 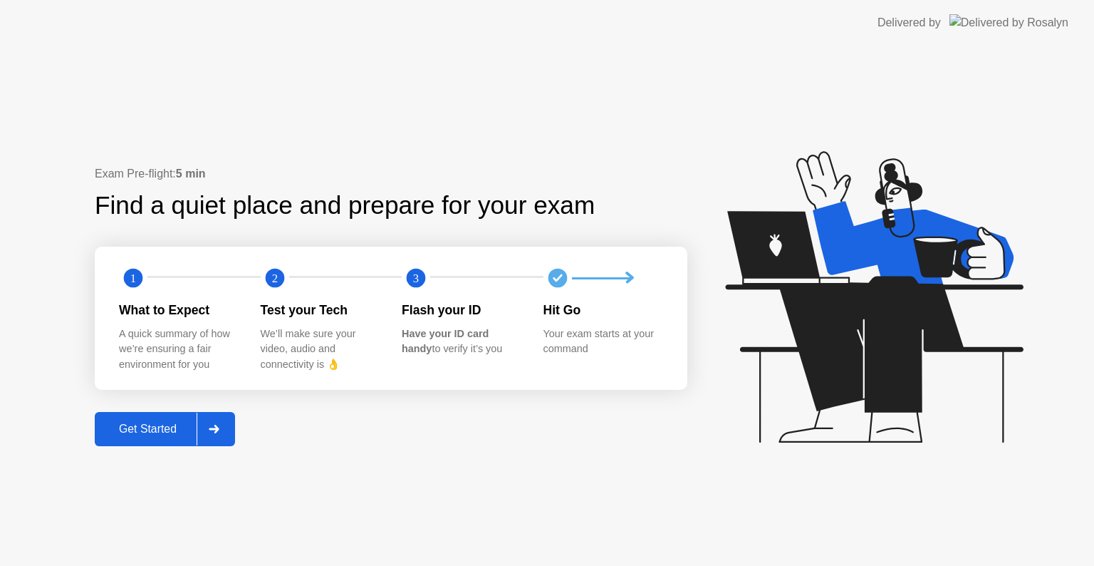 What do you see at coordinates (320, 349) in the screenshot?
I see `div: We’ll make sure your video, audio and connectivity is 👌` at bounding box center [320, 349].